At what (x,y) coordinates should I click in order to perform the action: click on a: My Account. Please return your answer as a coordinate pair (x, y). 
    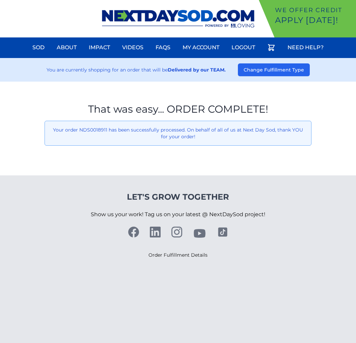
    Looking at the image, I should click on (201, 48).